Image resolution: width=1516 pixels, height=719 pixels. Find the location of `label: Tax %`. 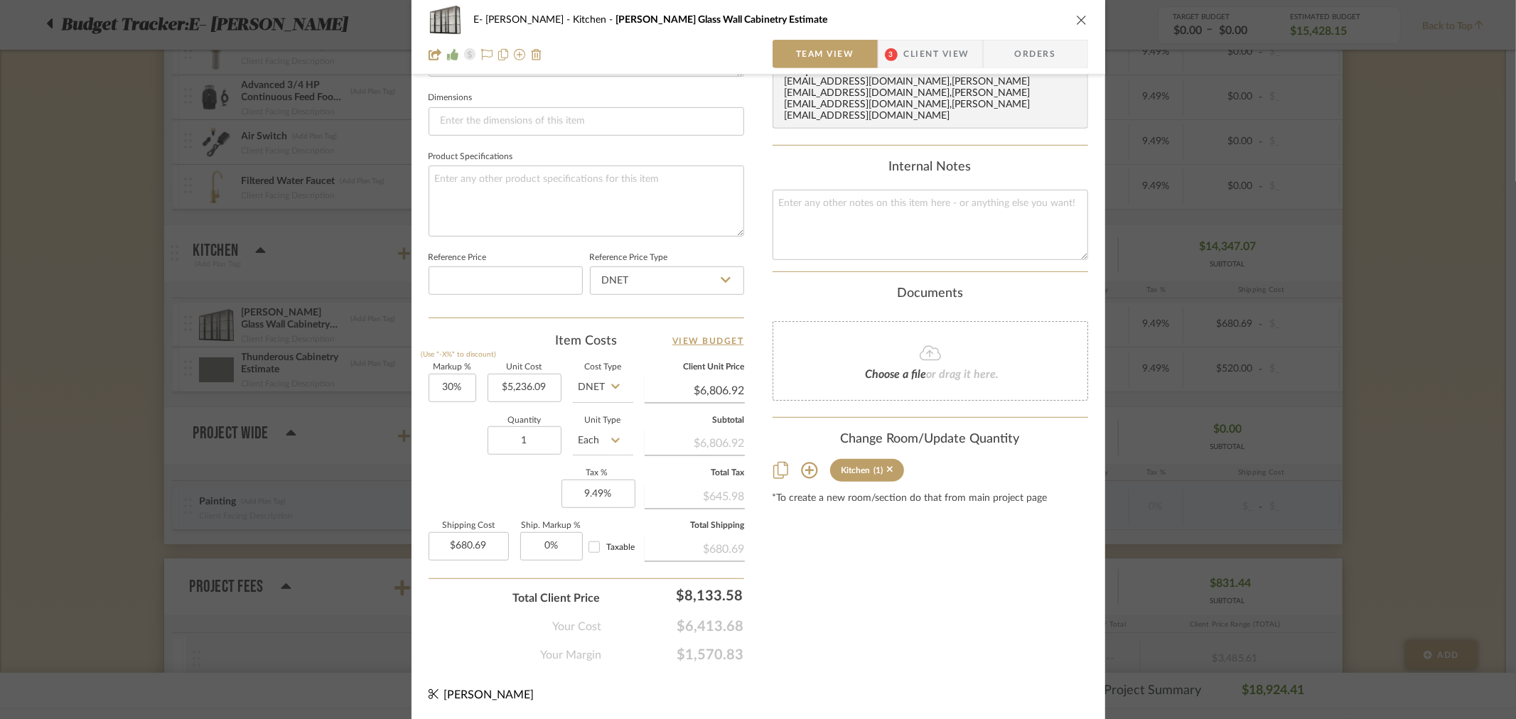

label: Tax % is located at coordinates (597, 473).